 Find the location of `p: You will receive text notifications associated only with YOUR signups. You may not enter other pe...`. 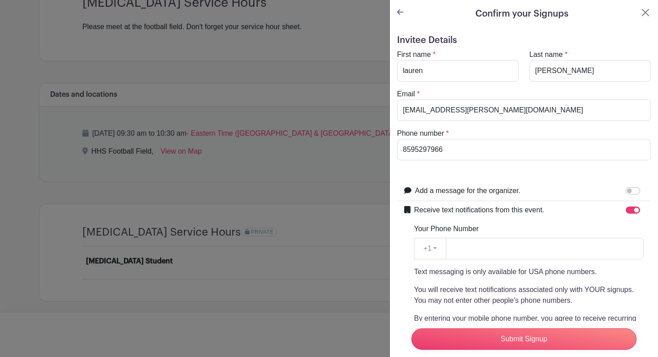

p: You will receive text notifications associated only with YOUR signups. You may not enter other pe... is located at coordinates (528, 295).